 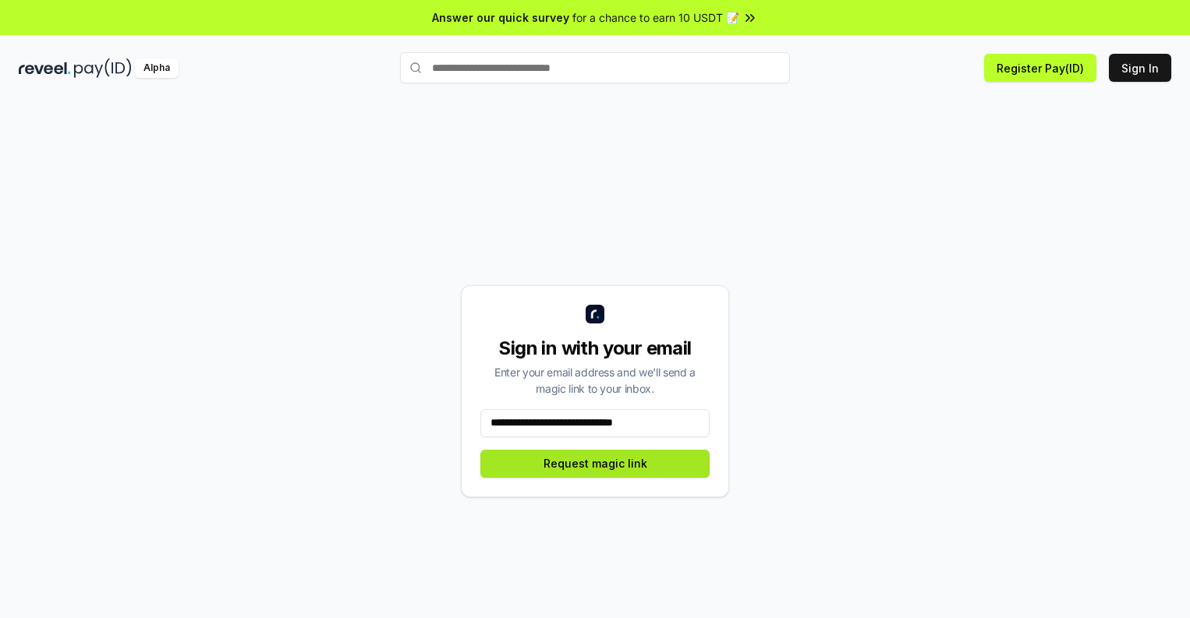 I want to click on div: Enter your email address and we’ll send a magic link to your inbox., so click(x=595, y=381).